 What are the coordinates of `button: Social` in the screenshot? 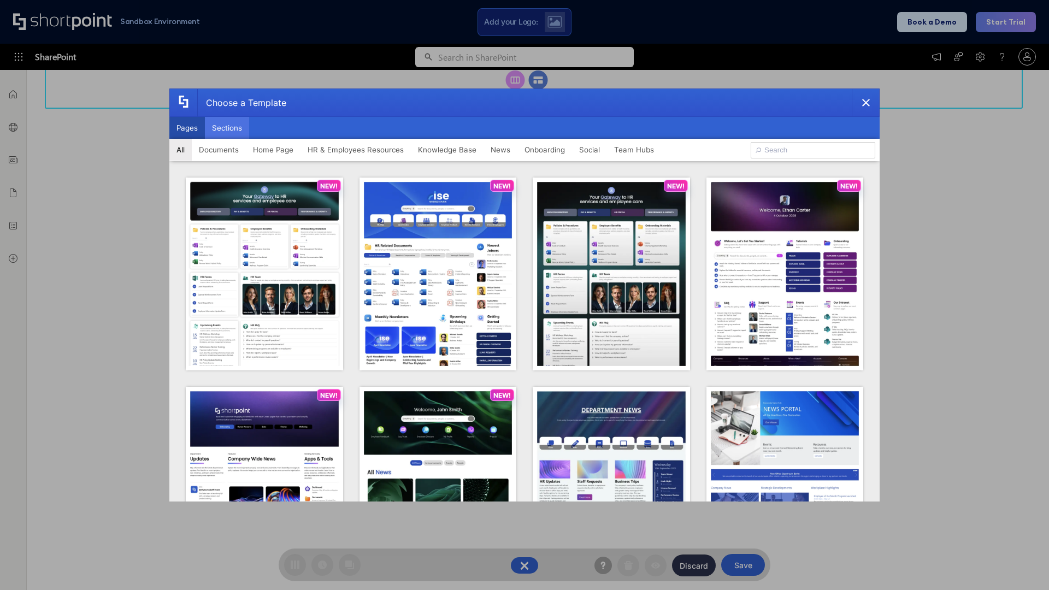 It's located at (589, 150).